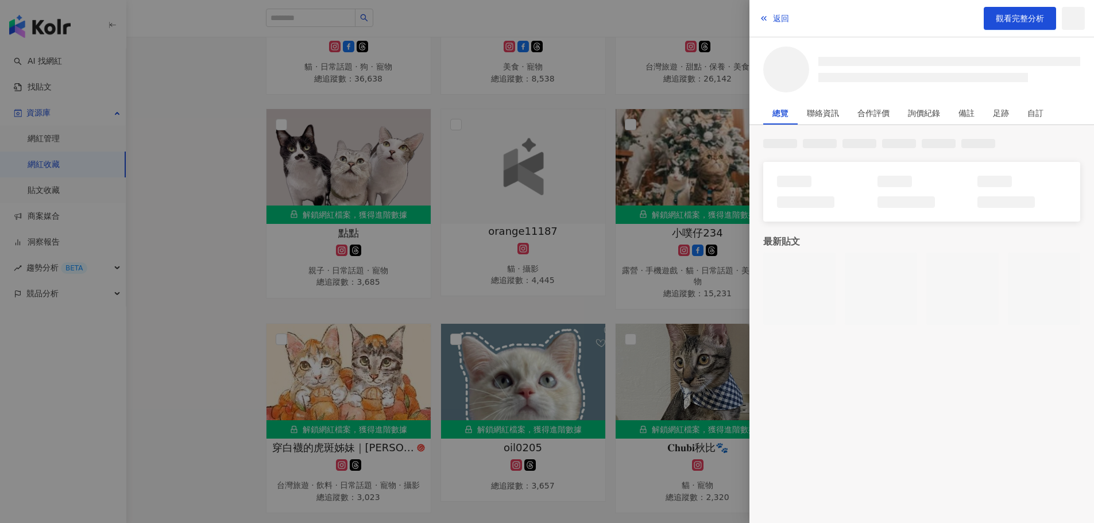 This screenshot has width=1094, height=523. I want to click on div: 自訂, so click(1035, 113).